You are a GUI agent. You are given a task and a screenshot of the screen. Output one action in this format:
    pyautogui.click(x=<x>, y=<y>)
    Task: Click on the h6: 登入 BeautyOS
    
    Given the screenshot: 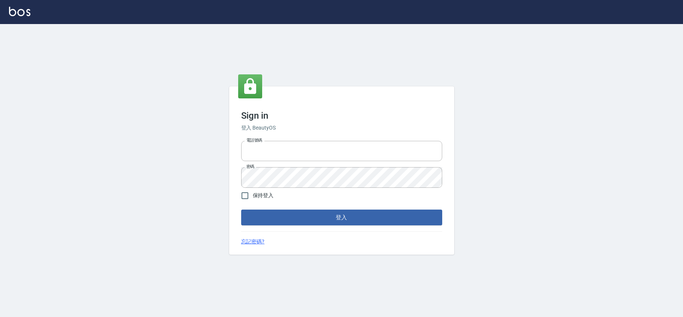 What is the action you would take?
    pyautogui.click(x=342, y=128)
    